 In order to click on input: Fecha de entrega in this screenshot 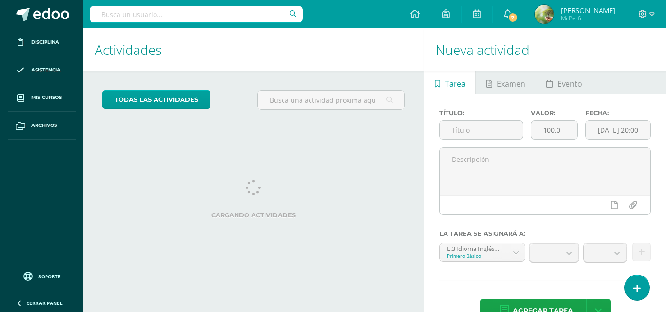, I will do `click(618, 130)`.